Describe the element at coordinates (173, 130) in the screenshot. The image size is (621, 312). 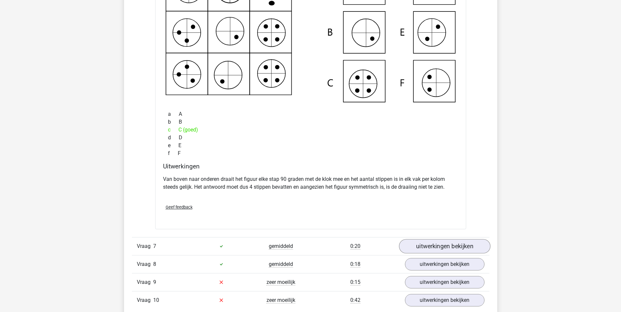
I see `span: c` at that location.